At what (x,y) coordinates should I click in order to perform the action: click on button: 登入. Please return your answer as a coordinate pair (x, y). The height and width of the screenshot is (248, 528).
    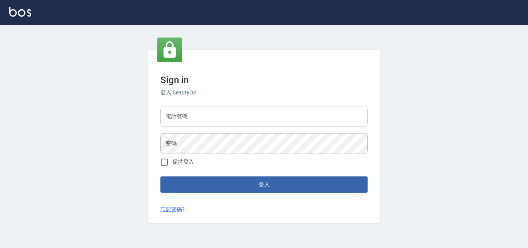
    Looking at the image, I should click on (264, 184).